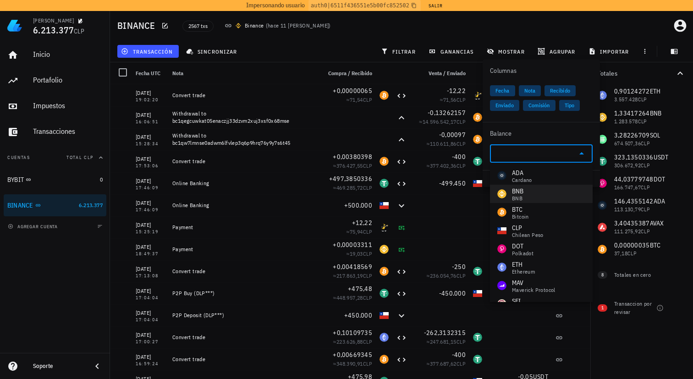 The height and width of the screenshot is (379, 693). Describe the element at coordinates (436, 6) in the screenshot. I see `button: Salir` at that location.